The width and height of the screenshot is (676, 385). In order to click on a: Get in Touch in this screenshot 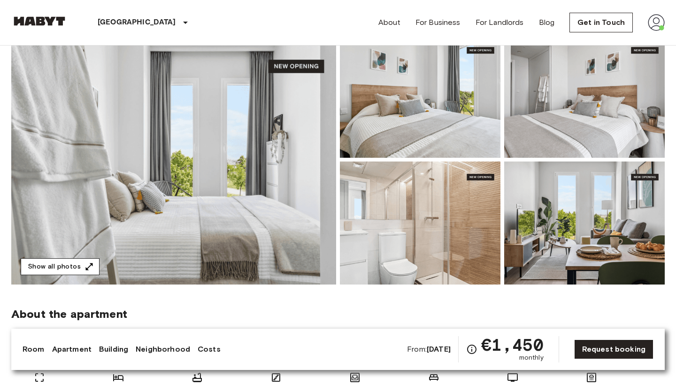, I will do `click(601, 23)`.